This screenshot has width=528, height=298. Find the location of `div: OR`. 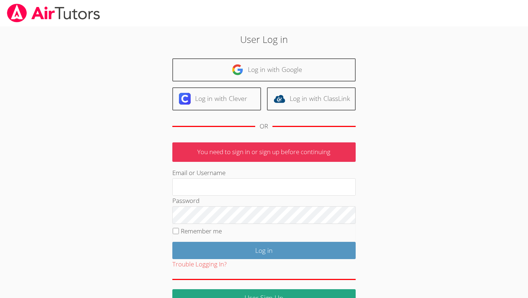

div: OR is located at coordinates (264, 126).